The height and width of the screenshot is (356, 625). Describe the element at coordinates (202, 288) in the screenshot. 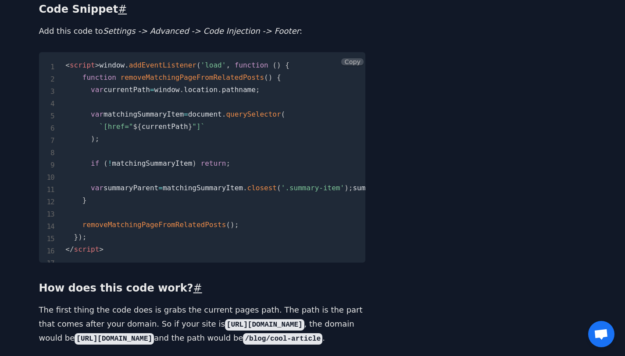

I see `h3: How does this code work?` at that location.